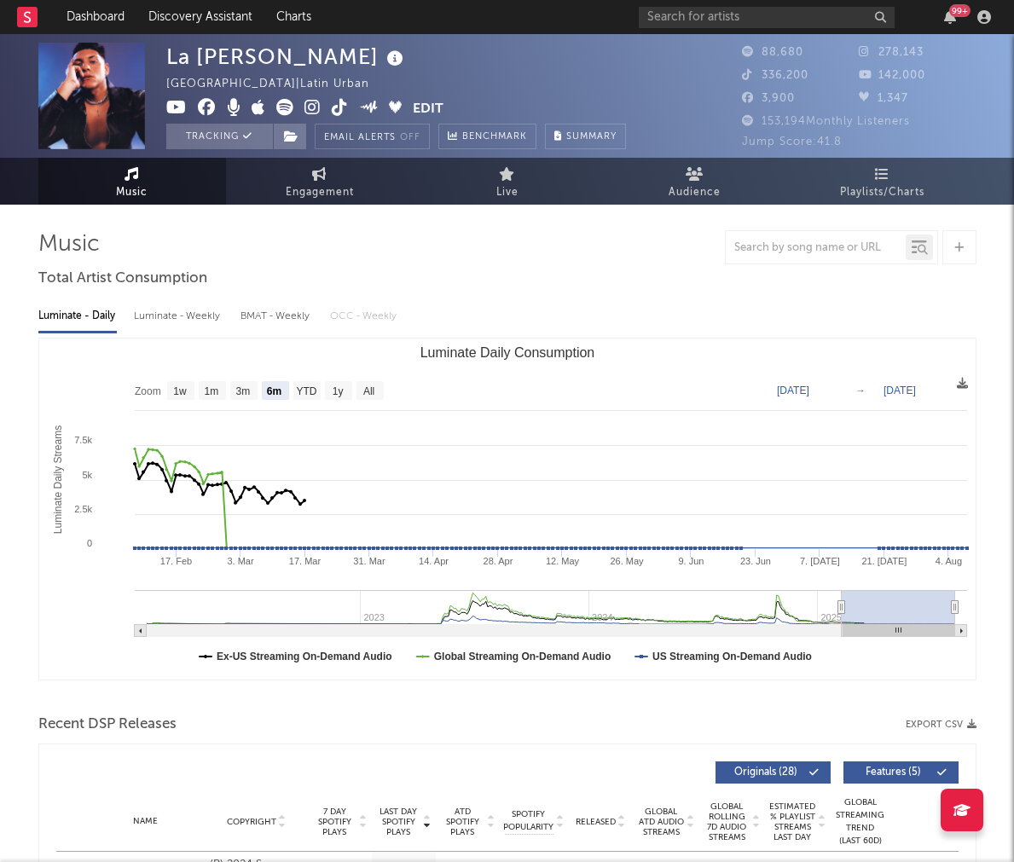 Image resolution: width=1014 pixels, height=862 pixels. I want to click on text: Global Streaming On-Demand Audio, so click(522, 657).